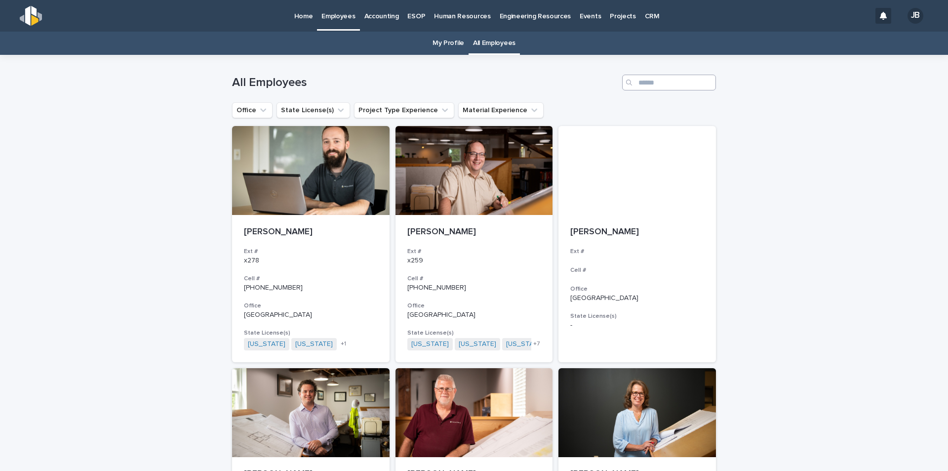  What do you see at coordinates (343, 344) in the screenshot?
I see `span: + 1` at bounding box center [343, 344].